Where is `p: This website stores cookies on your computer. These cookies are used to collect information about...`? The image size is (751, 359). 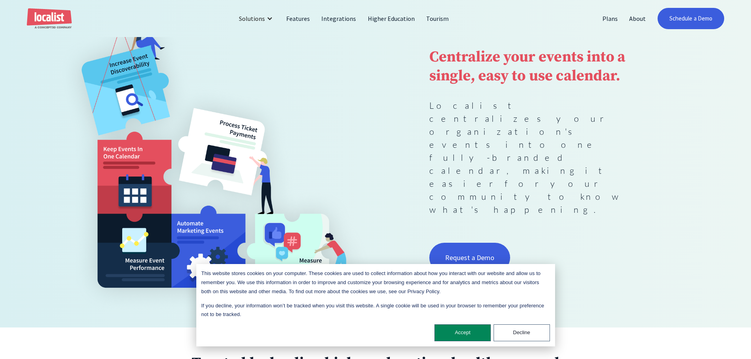 p: This website stores cookies on your computer. These cookies are used to collect information about... is located at coordinates (376, 283).